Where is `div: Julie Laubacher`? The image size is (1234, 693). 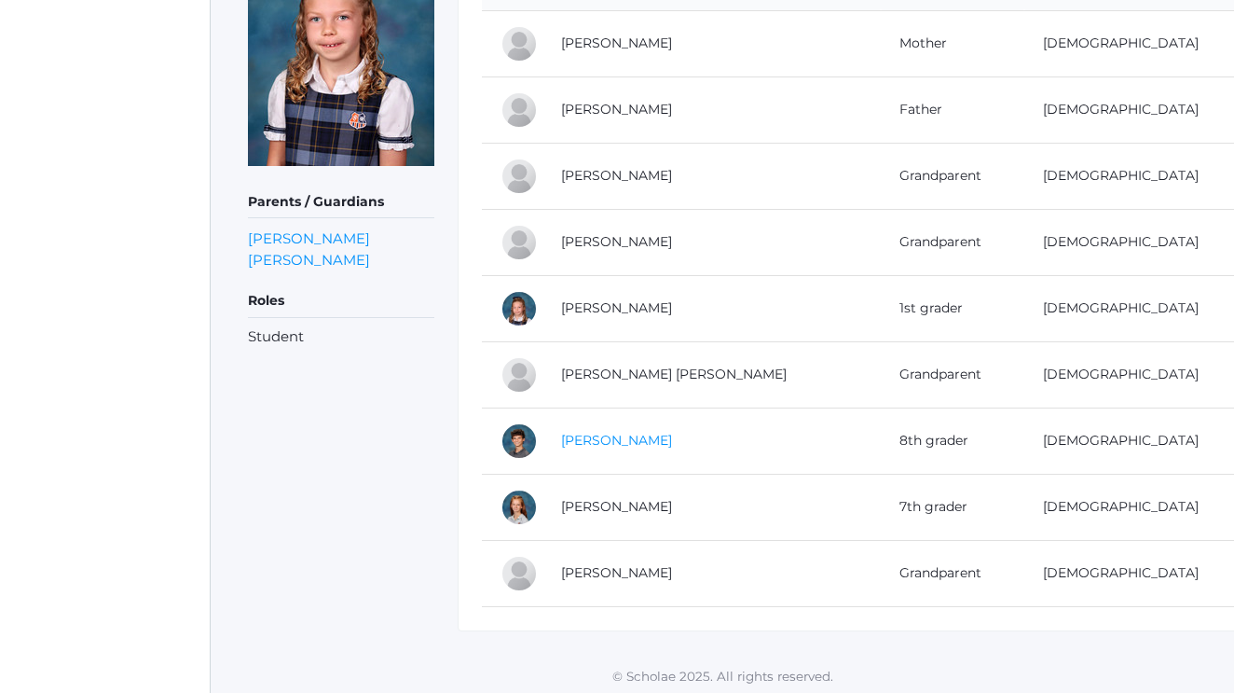 div: Julie Laubacher is located at coordinates (519, 573).